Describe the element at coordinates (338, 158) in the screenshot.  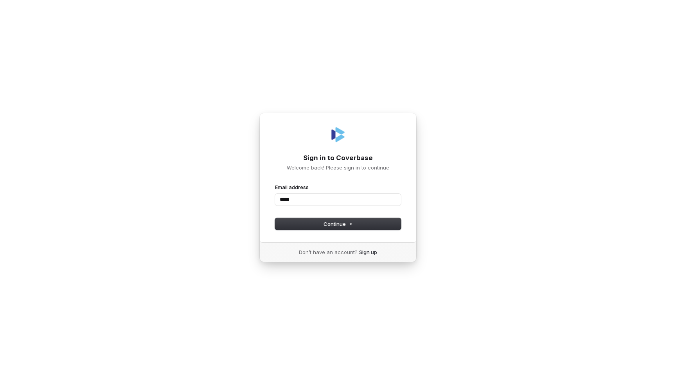
I see `h1: Sign in to Coverbase` at that location.